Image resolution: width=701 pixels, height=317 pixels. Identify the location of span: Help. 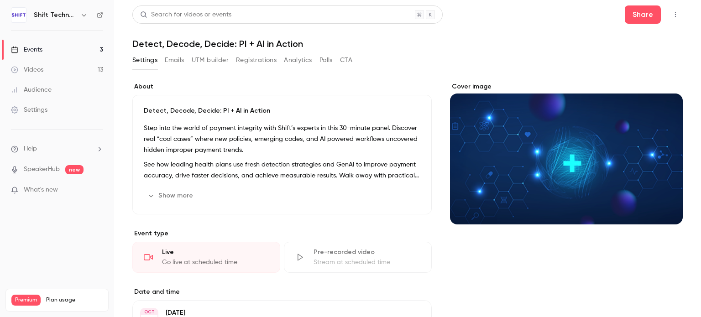
(30, 149).